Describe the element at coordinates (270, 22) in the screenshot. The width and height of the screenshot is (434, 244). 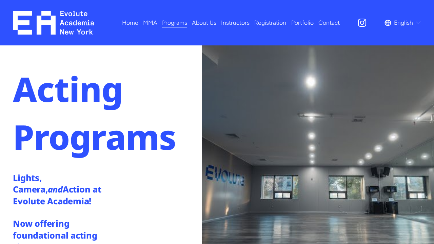
I see `a: Registration` at that location.